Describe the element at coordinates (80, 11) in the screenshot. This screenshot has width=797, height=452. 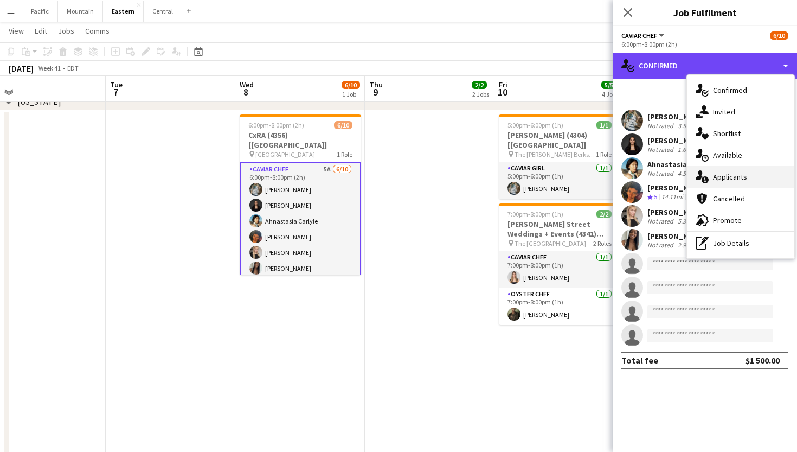
I see `button: Mountain` at that location.